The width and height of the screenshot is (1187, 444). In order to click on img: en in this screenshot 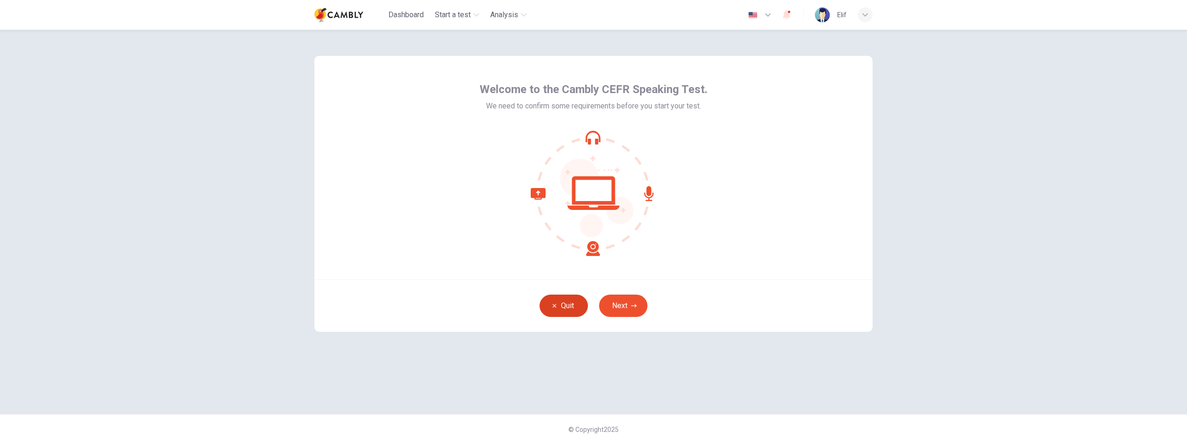, I will do `click(753, 15)`.